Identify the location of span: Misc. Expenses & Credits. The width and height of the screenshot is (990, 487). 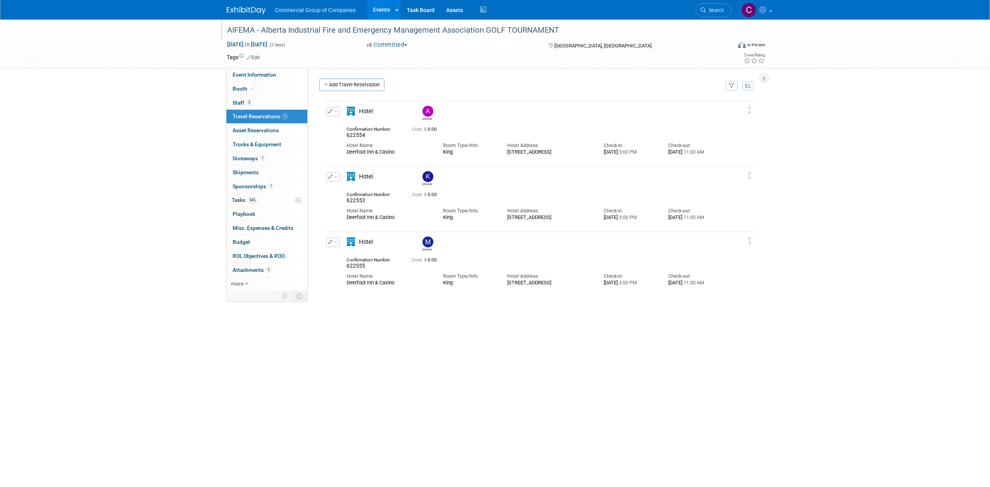
(263, 228).